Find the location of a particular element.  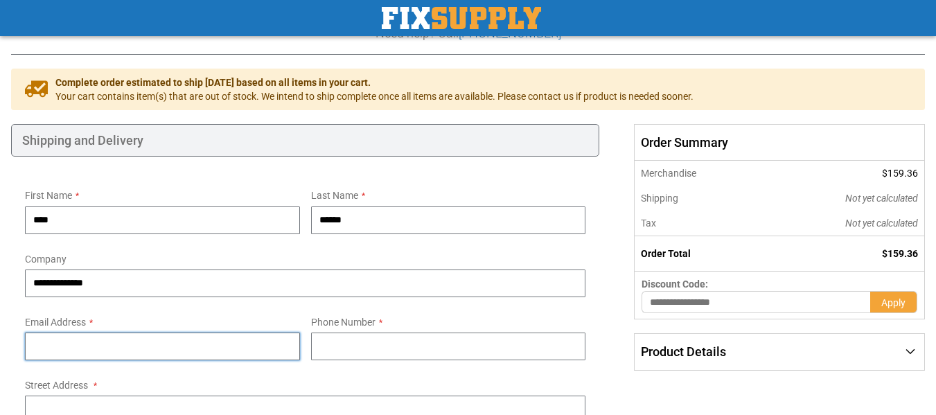

button: Apply is located at coordinates (894, 302).